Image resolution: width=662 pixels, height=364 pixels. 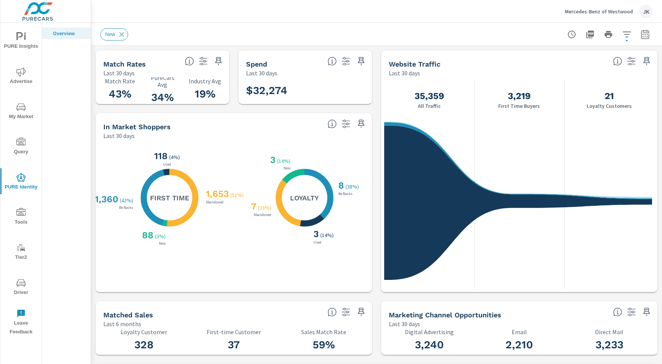 What do you see at coordinates (205, 94) in the screenshot?
I see `h3: 19%` at bounding box center [205, 94].